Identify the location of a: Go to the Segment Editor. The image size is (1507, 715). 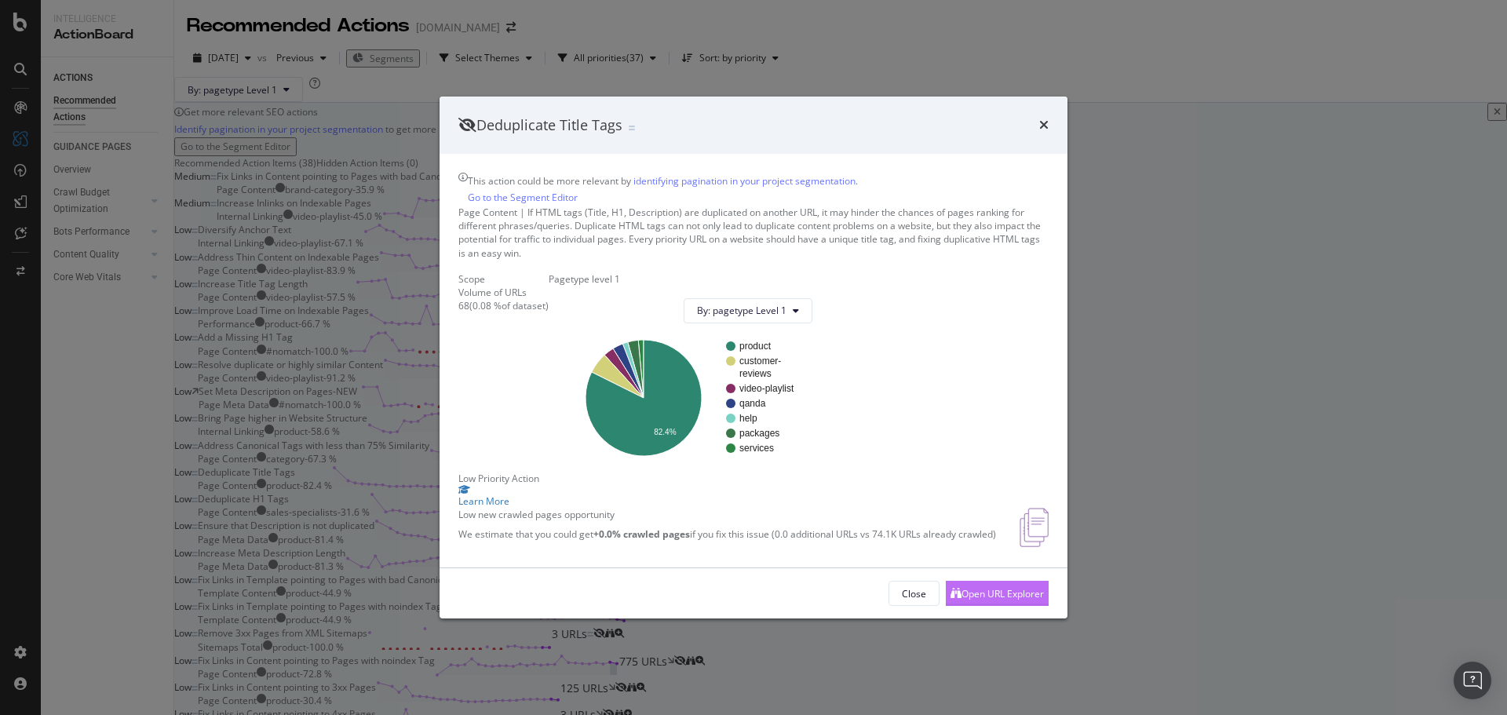
(523, 197).